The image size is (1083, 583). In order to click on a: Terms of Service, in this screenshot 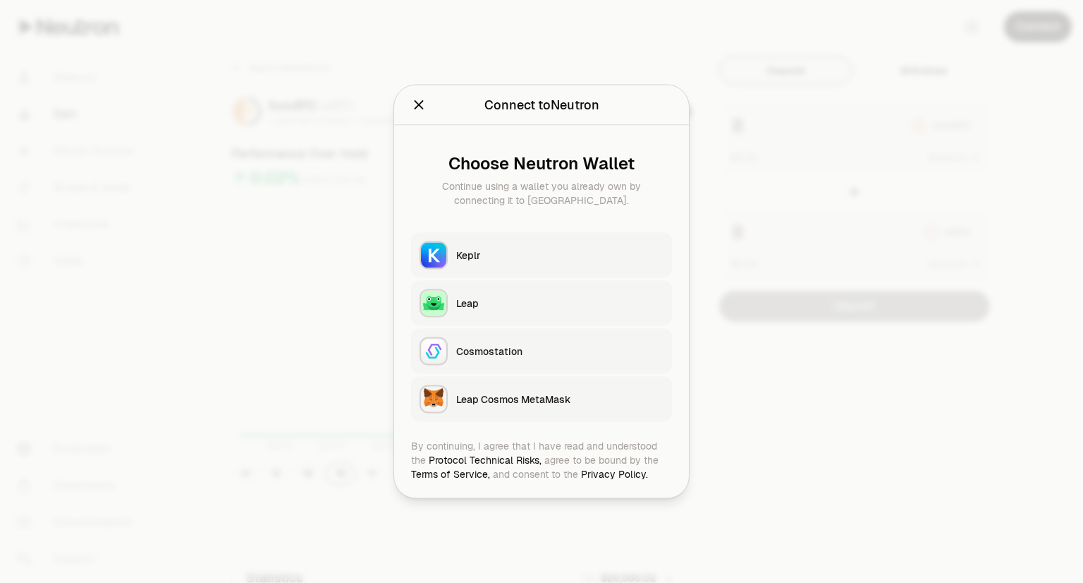, I will do `click(451, 474)`.